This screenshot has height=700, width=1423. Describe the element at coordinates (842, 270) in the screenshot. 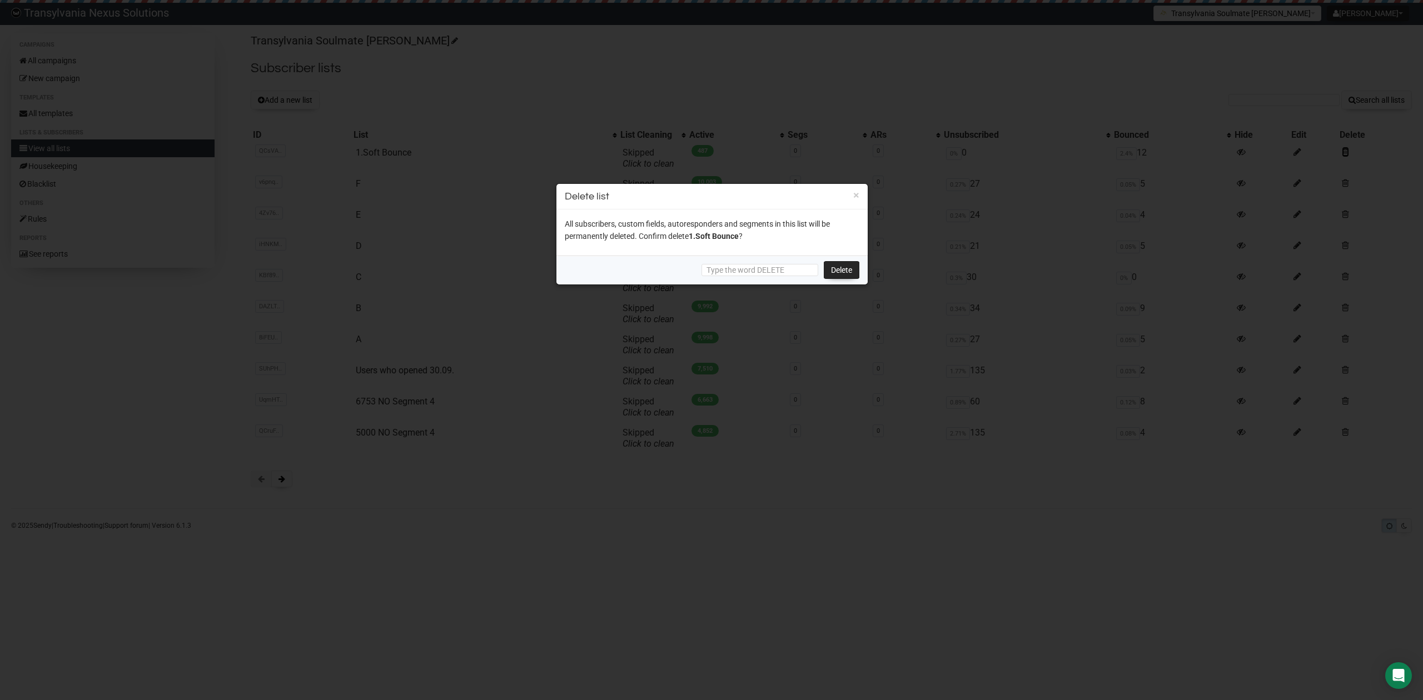

I see `a: Delete` at that location.